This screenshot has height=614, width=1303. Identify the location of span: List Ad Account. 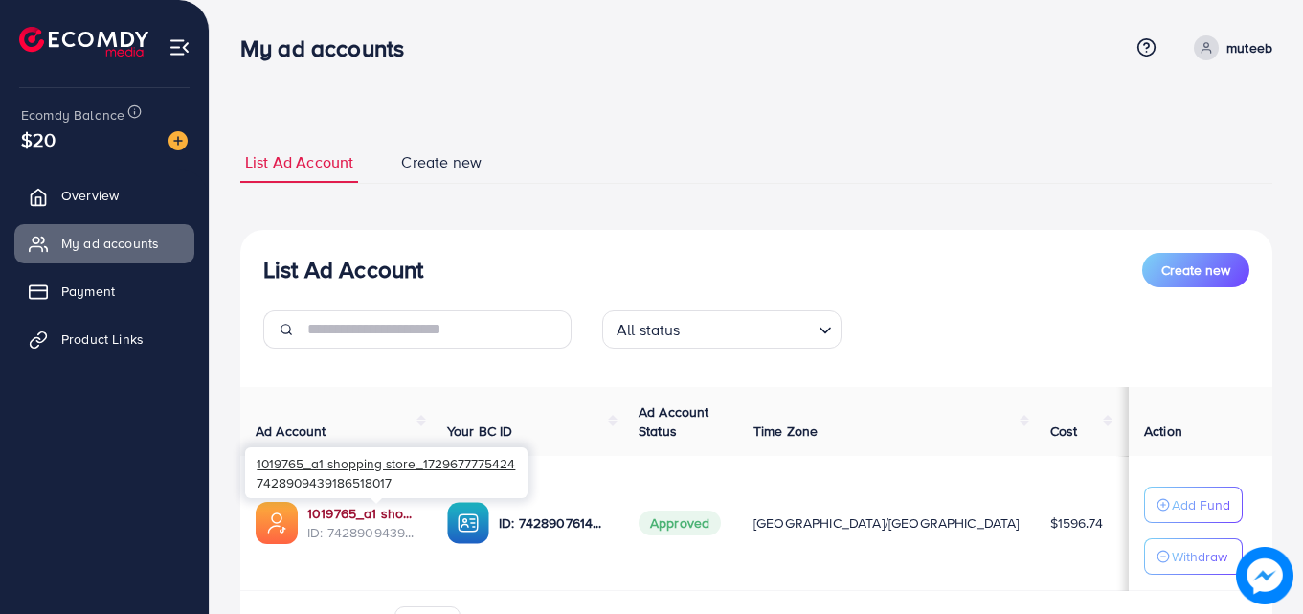
(299, 162).